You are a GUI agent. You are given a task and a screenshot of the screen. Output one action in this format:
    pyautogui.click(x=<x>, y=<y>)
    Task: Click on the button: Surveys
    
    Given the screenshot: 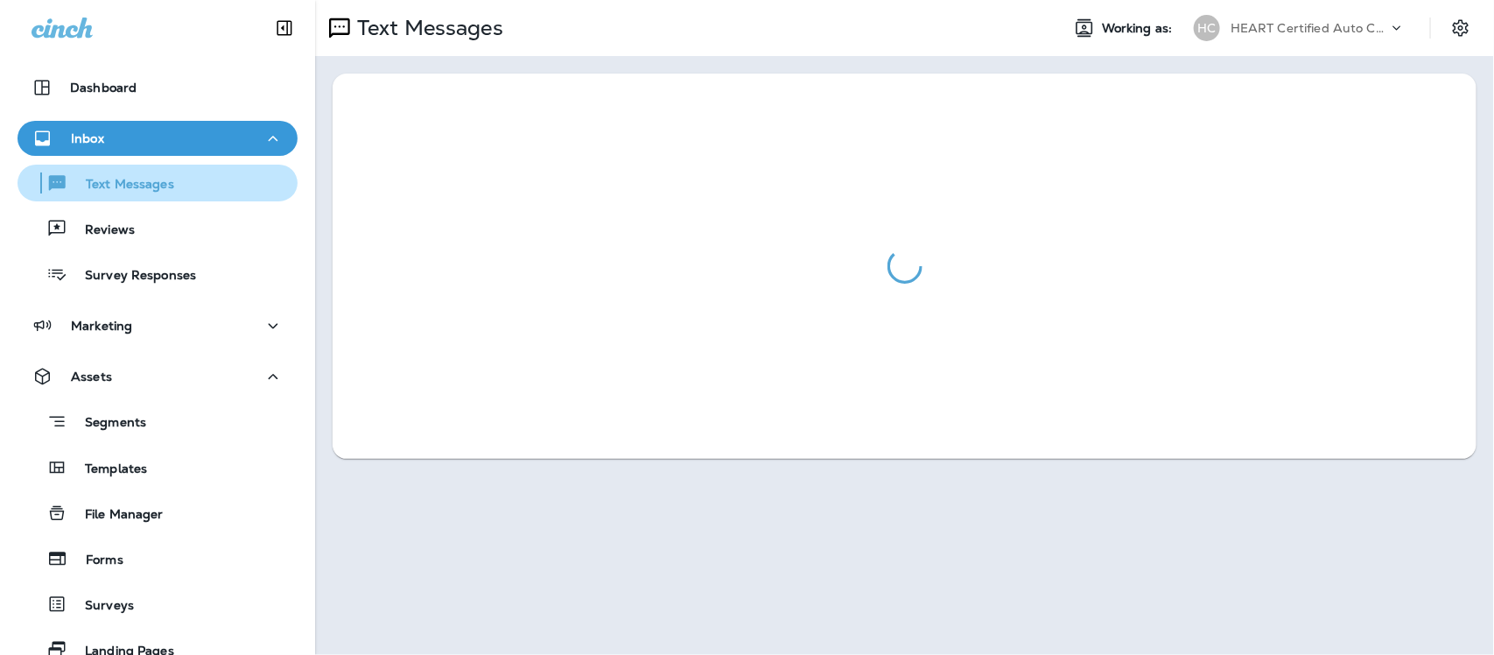 What is the action you would take?
    pyautogui.click(x=158, y=604)
    